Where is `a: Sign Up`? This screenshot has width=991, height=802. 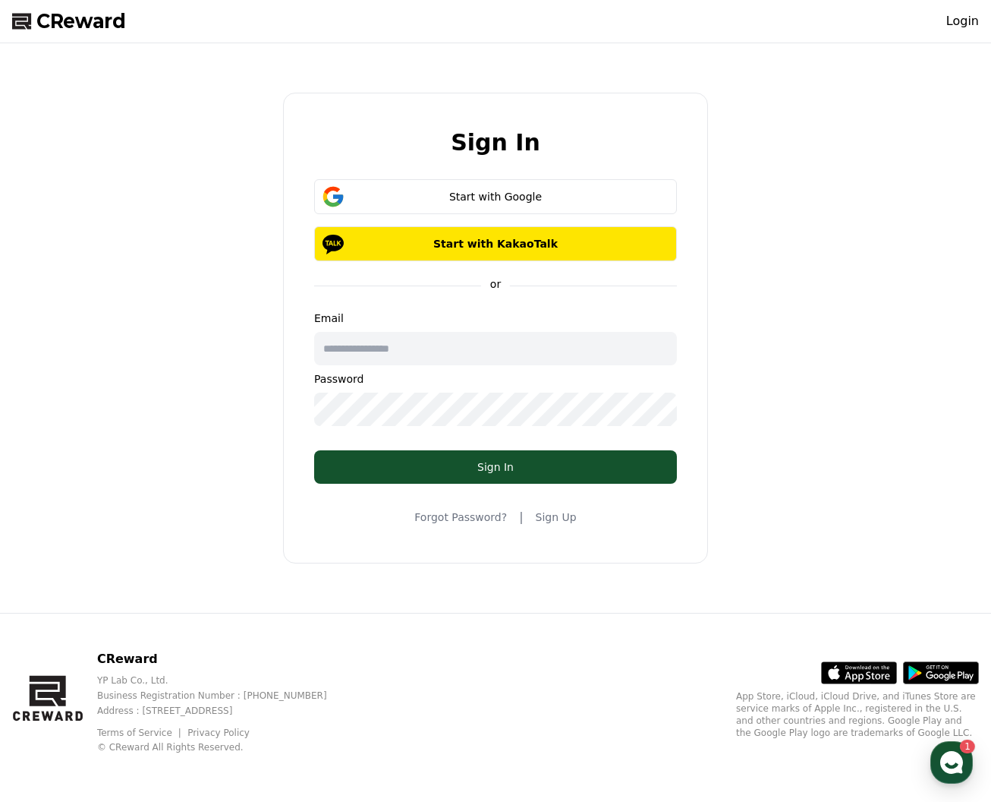
a: Sign Up is located at coordinates (556, 517).